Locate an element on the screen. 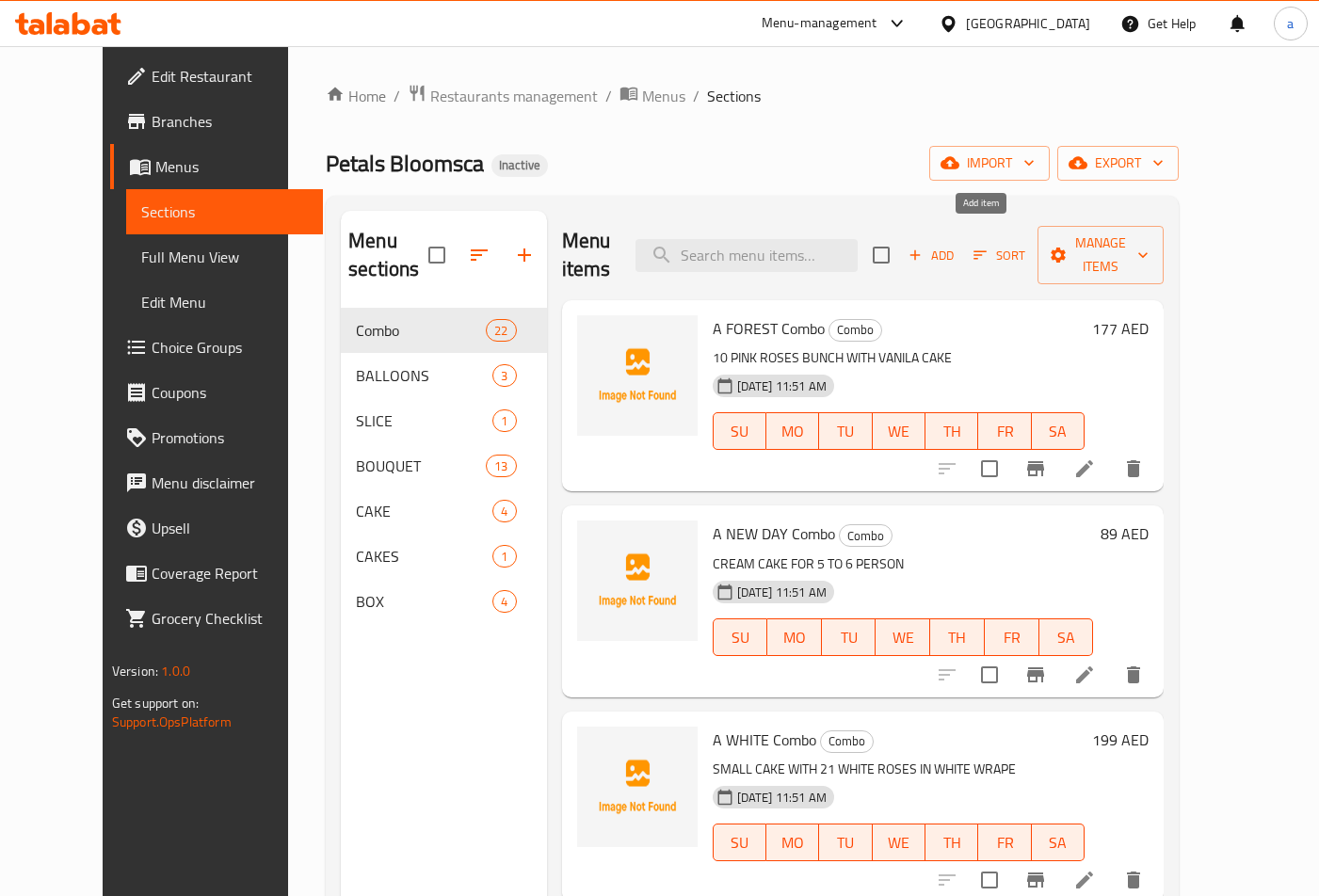  a: Branches is located at coordinates (217, 121).